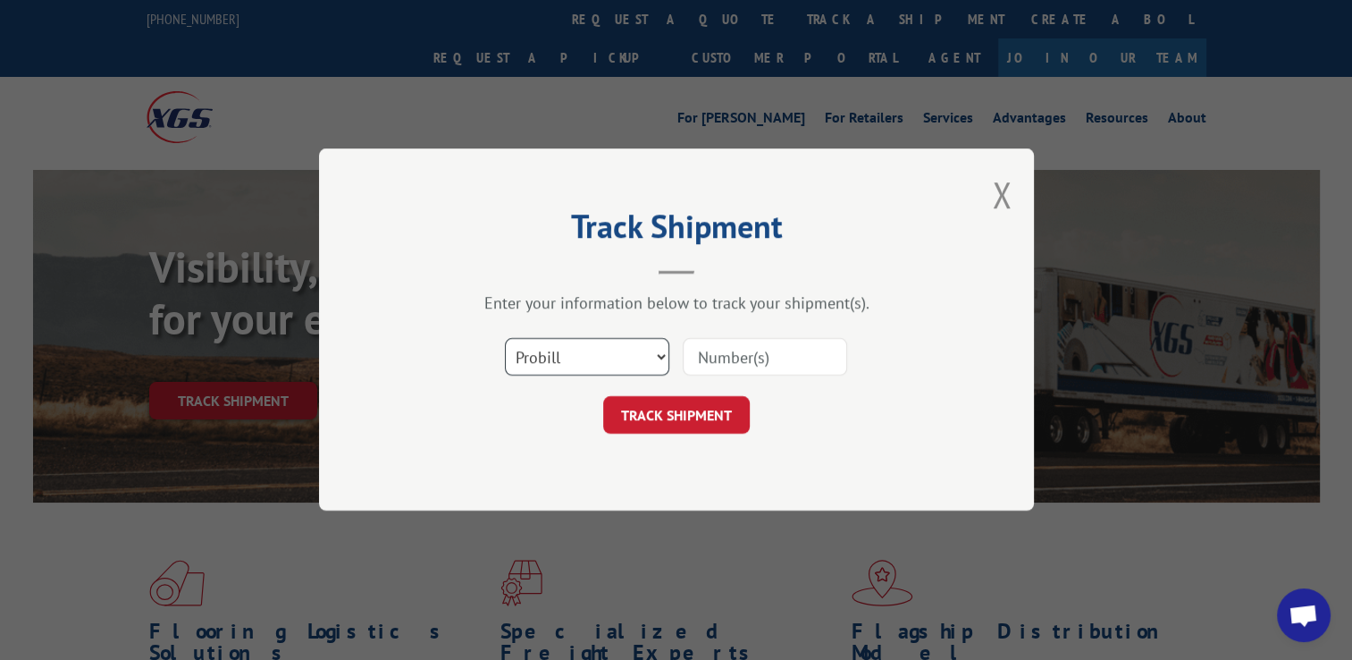  I want to click on div: Enter your information below to track your shipment(s)., so click(677, 303).